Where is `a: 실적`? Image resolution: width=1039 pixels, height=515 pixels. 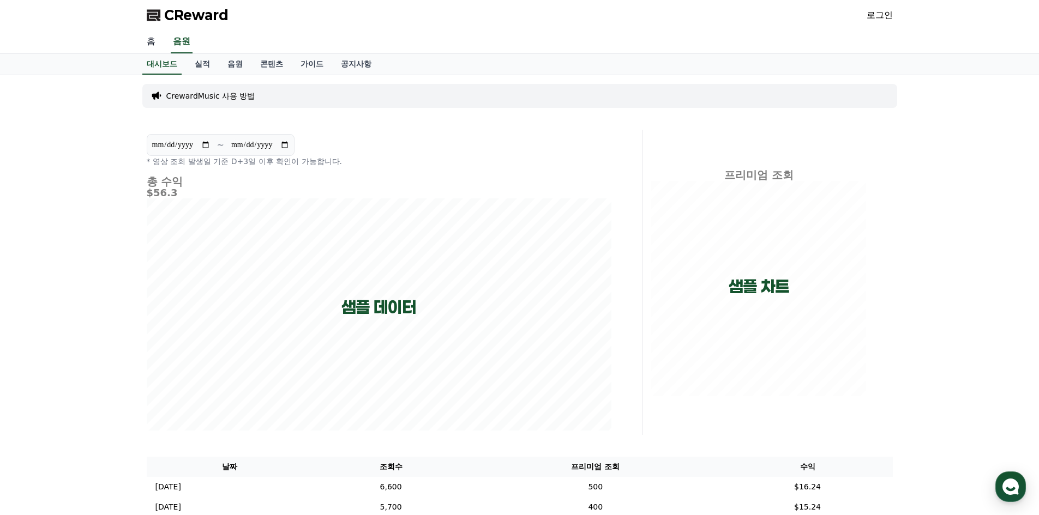 a: 실적 is located at coordinates (202, 64).